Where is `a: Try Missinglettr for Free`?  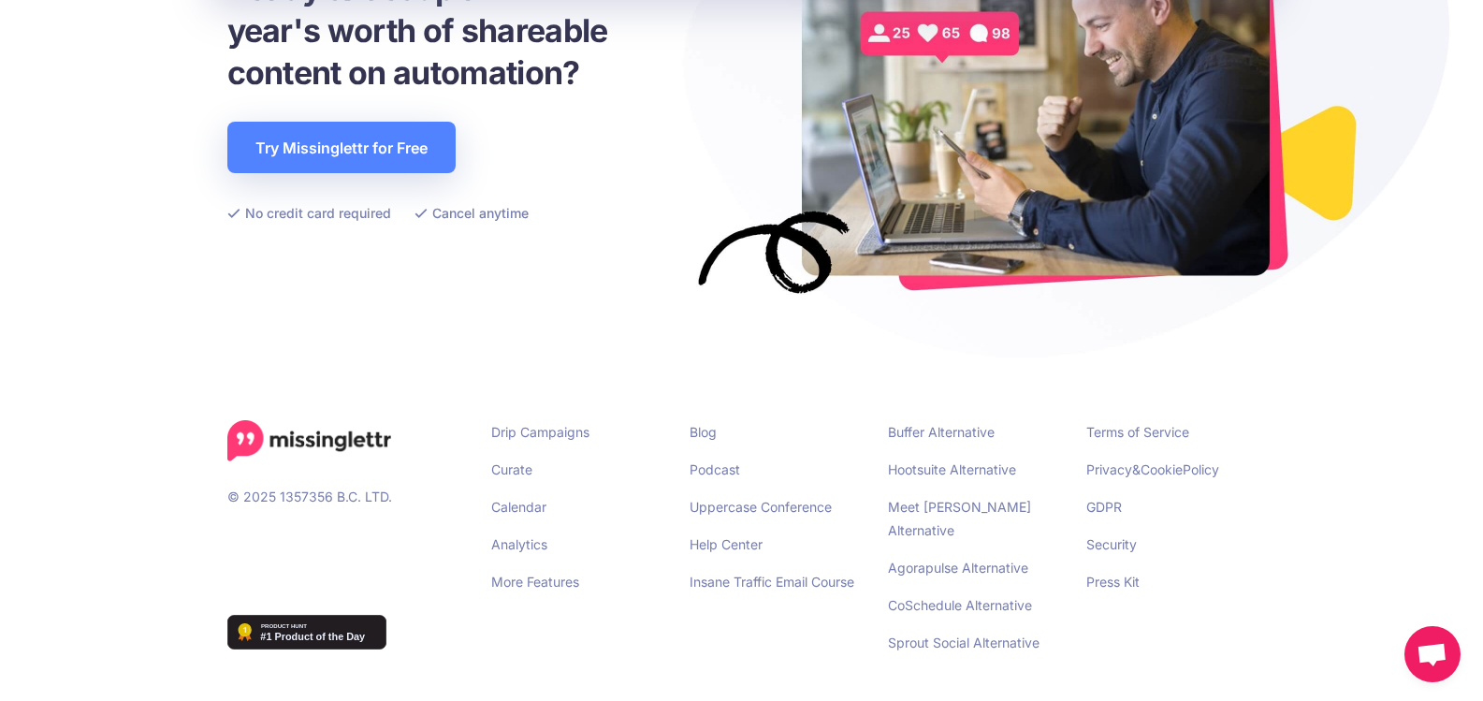
a: Try Missinglettr for Free is located at coordinates (342, 147).